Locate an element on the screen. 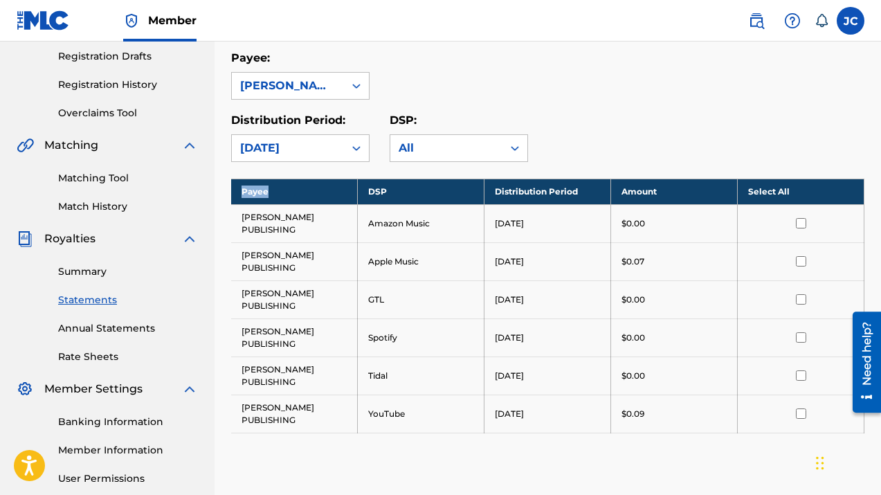  span: Royalties is located at coordinates (70, 239).